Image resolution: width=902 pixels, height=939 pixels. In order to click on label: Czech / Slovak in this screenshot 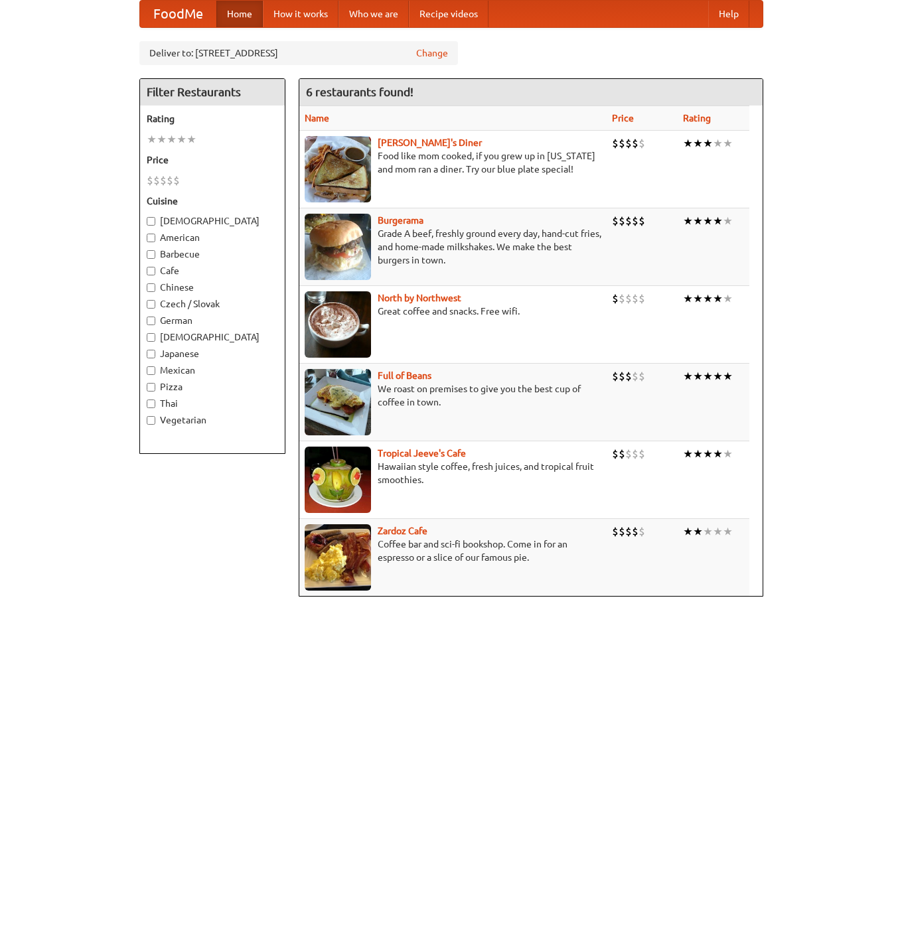, I will do `click(212, 304)`.